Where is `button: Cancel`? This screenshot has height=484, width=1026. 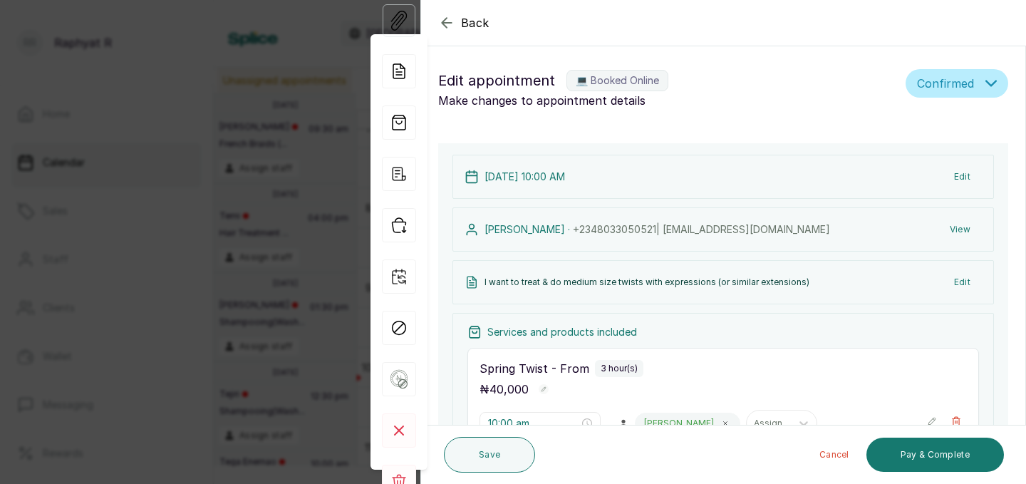
button: Cancel is located at coordinates (834, 455).